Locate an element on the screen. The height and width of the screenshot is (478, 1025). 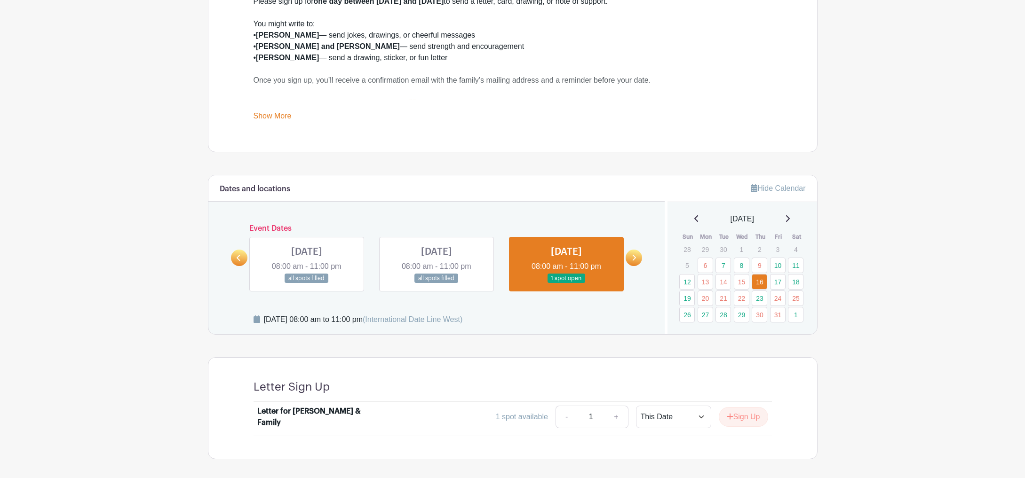
a: 1 is located at coordinates (796, 315).